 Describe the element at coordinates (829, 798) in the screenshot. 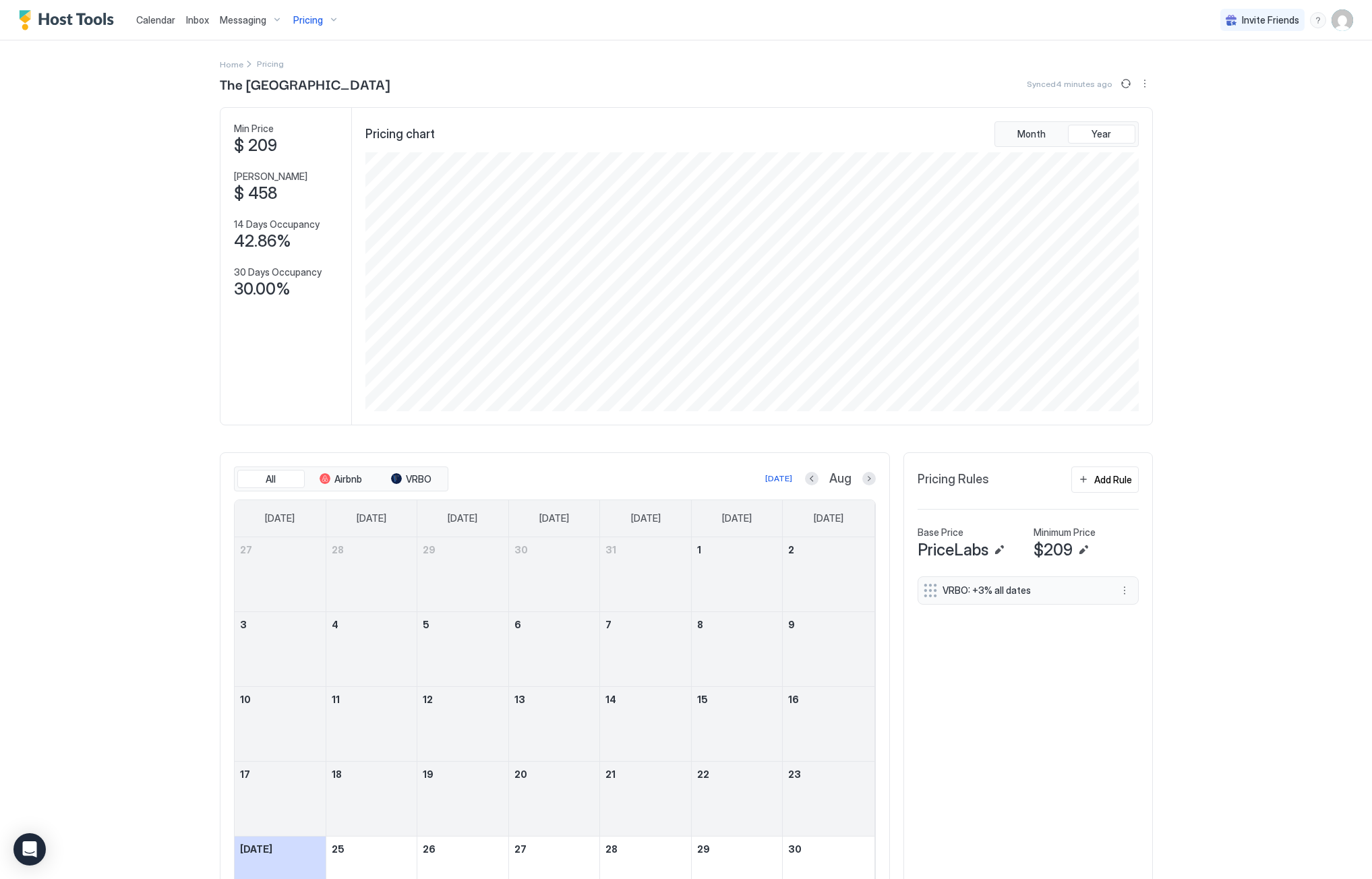

I see `td: August 23, 2025` at that location.